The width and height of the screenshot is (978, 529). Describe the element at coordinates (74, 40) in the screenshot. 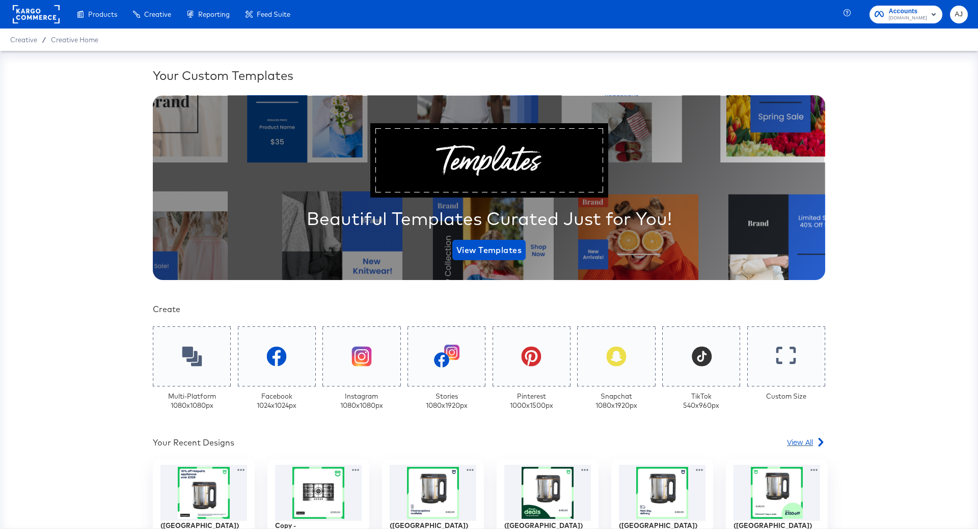

I see `a: Creative Home` at that location.